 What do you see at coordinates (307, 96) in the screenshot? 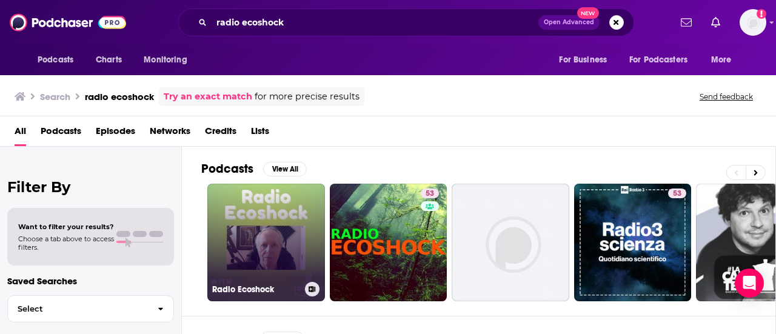
I see `span: for more precise results` at bounding box center [307, 96].